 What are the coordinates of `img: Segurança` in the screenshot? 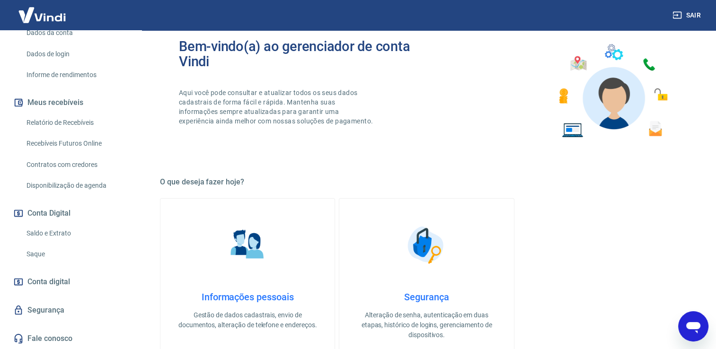 It's located at (426, 245).